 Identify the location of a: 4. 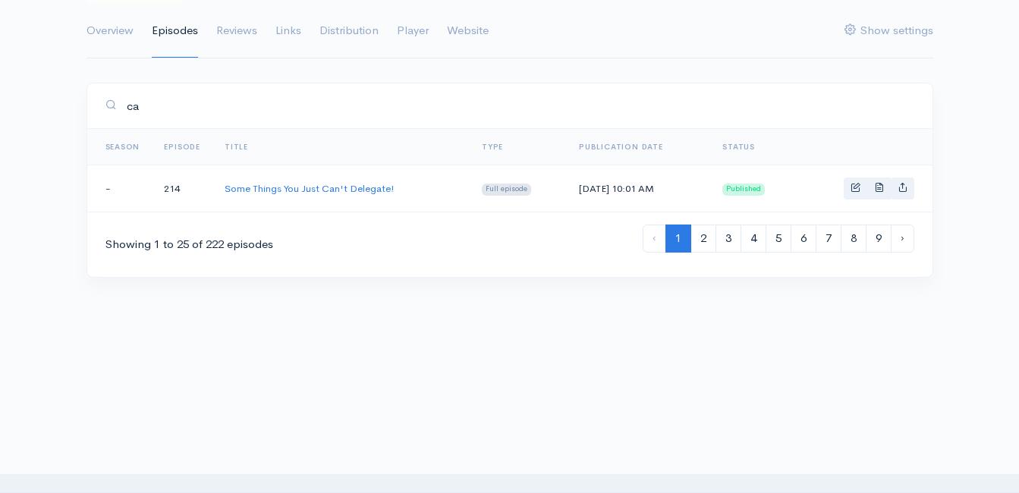
(753, 238).